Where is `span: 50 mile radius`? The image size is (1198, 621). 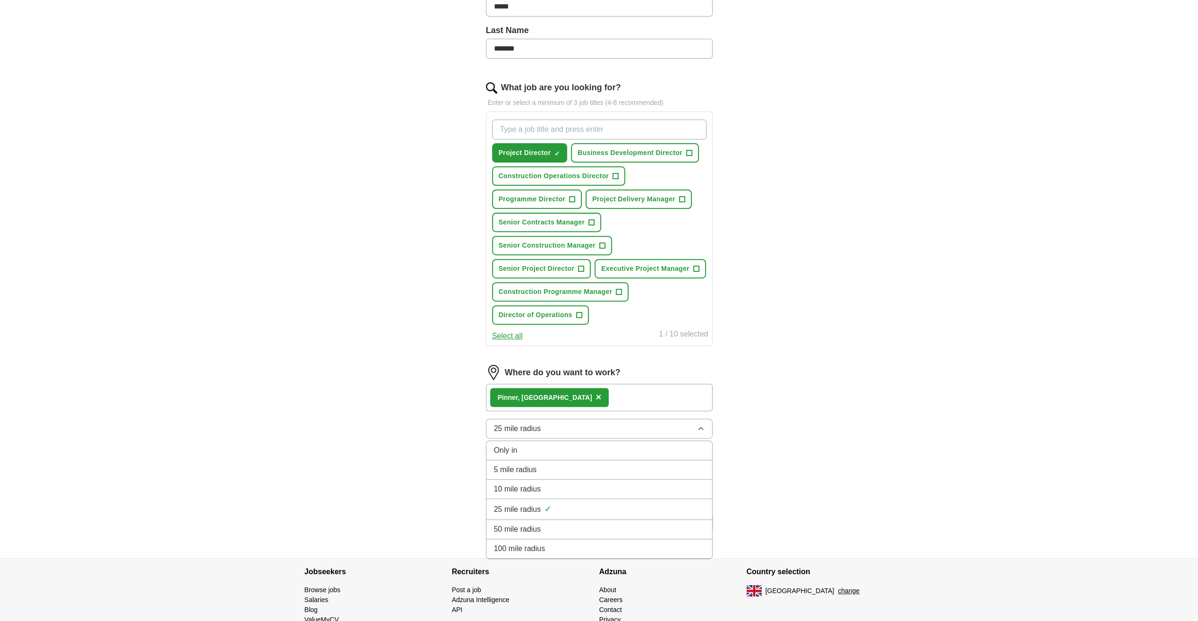
span: 50 mile radius is located at coordinates (518, 529).